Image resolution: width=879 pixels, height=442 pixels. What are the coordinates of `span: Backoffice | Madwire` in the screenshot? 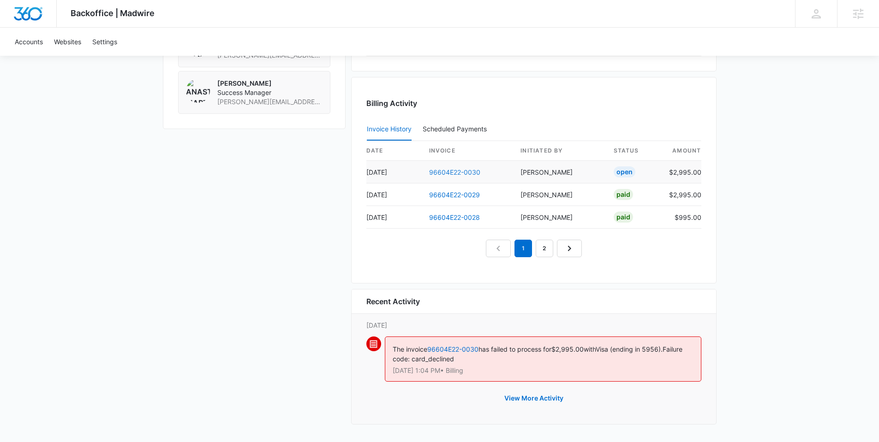 It's located at (113, 13).